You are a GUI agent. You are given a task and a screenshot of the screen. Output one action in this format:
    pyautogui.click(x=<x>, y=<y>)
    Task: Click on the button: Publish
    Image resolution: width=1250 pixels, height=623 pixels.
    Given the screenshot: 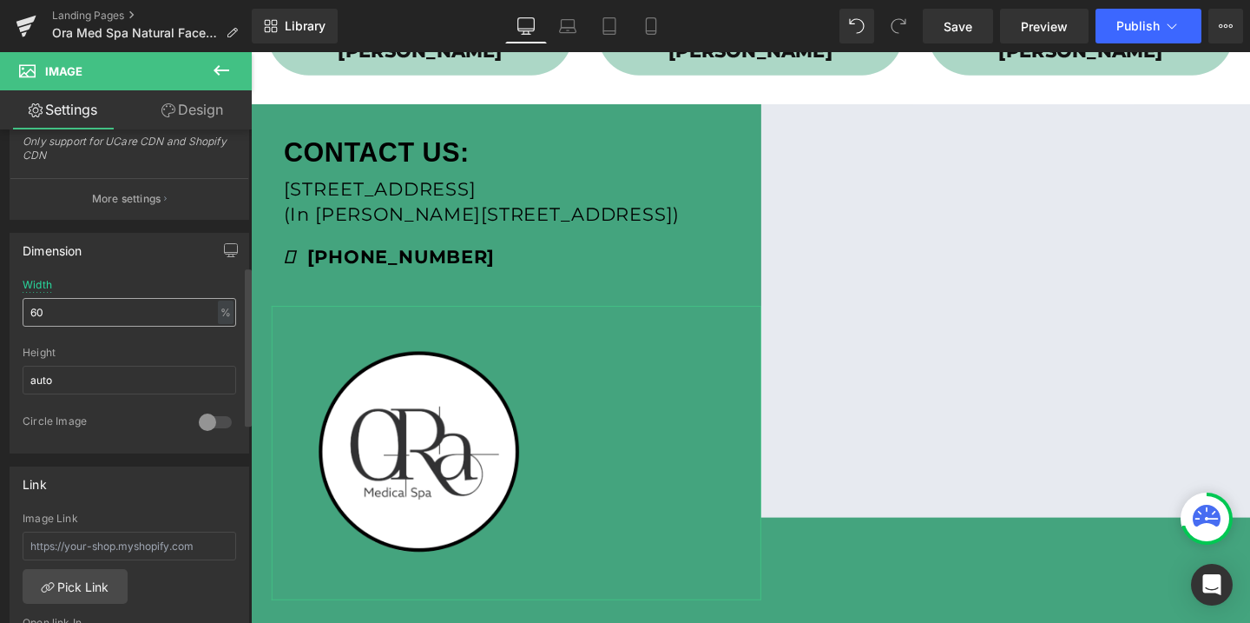 What is the action you would take?
    pyautogui.click(x=1149, y=26)
    